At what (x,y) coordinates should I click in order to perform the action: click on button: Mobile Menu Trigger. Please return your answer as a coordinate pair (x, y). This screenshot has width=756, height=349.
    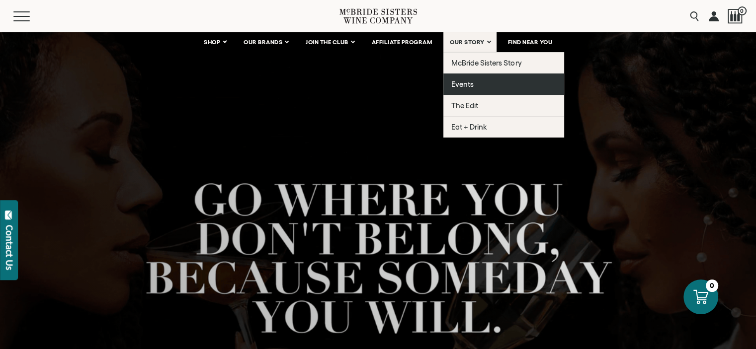
    Looking at the image, I should click on (31, 16).